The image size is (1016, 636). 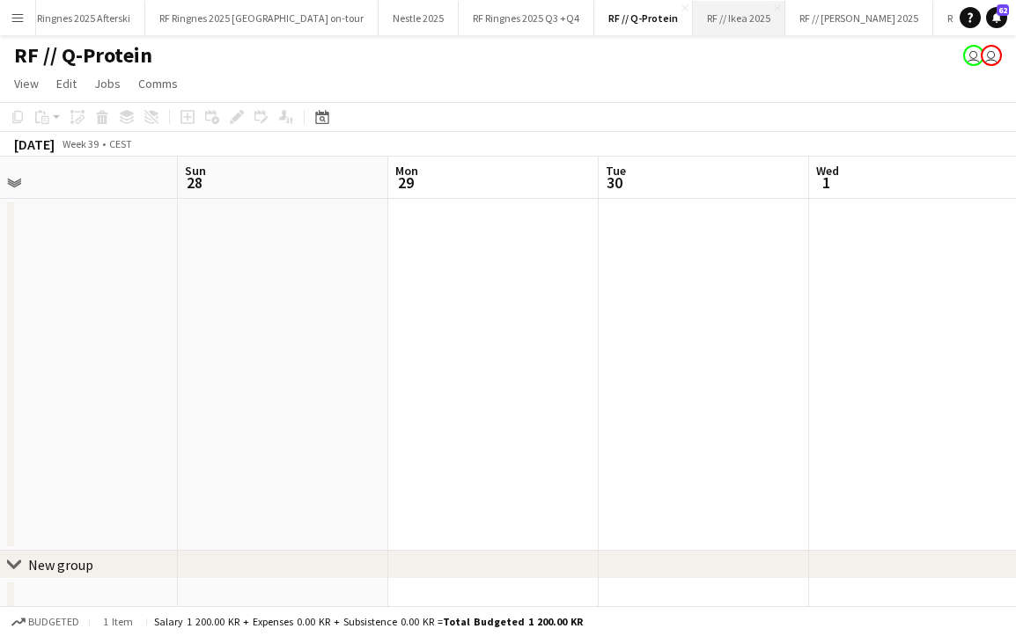 I want to click on button: RF Ringnes 2025 Afterski, so click(x=77, y=18).